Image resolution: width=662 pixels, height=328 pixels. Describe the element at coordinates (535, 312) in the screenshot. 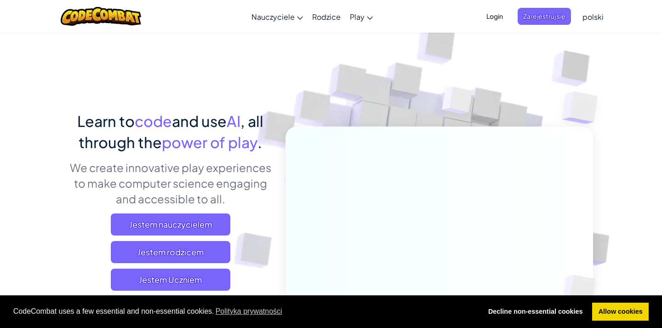

I see `a: deny cookies` at that location.